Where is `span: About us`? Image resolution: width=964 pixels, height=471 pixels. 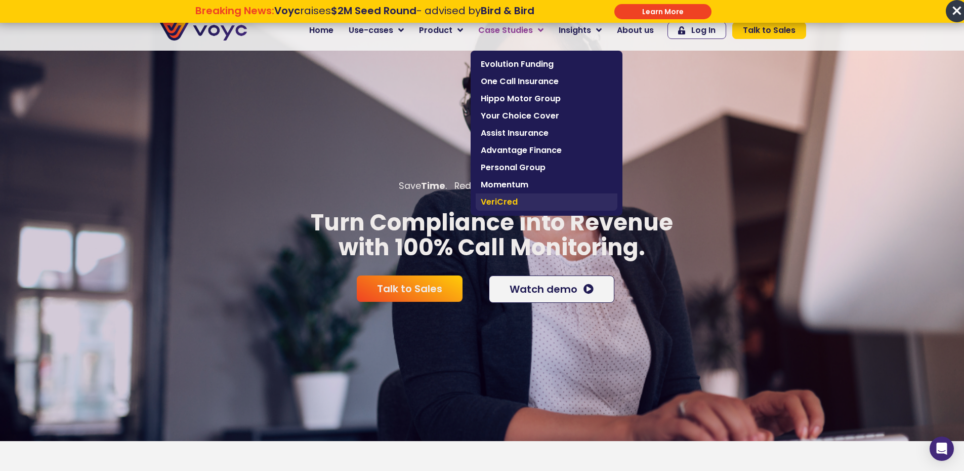 span: About us is located at coordinates (635, 30).